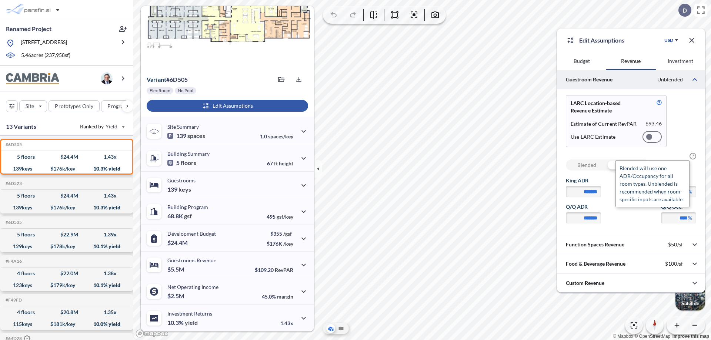  I want to click on a: Mapbox homepage, so click(152, 334).